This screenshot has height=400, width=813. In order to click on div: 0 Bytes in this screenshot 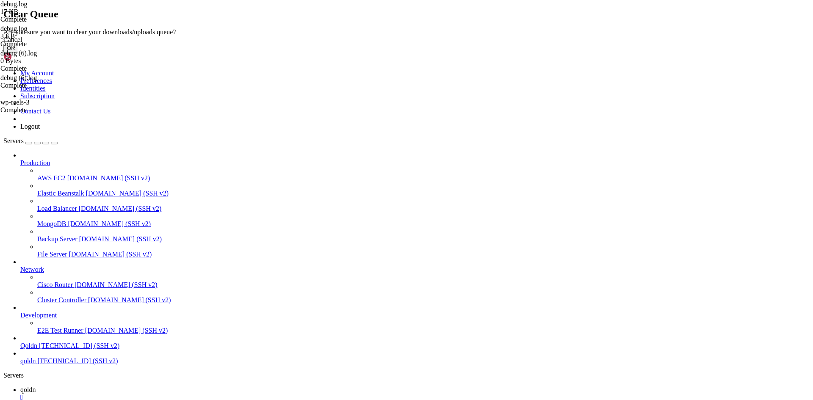, I will do `click(43, 61)`.